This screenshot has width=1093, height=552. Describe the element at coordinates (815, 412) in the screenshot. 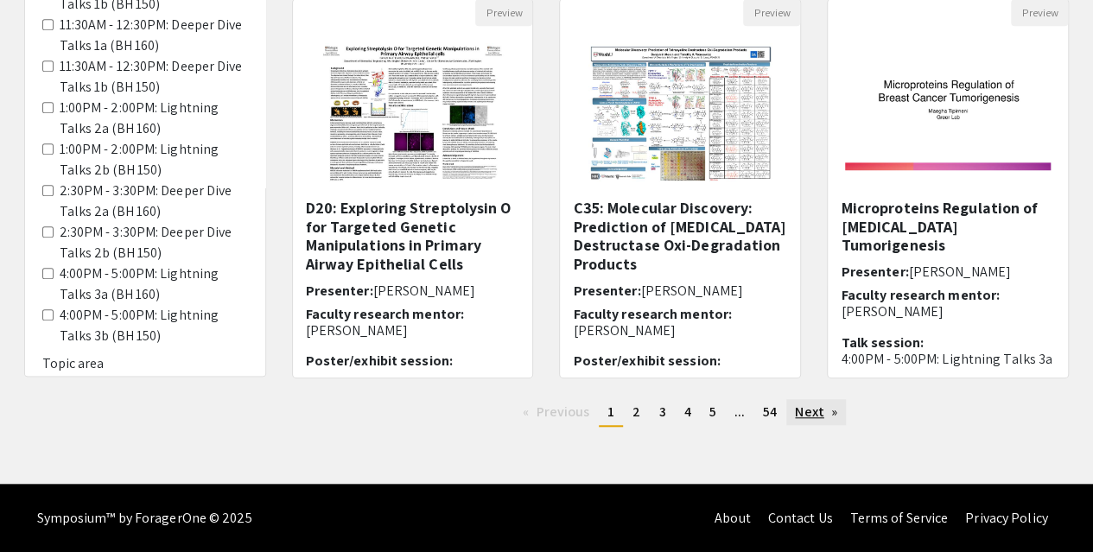

I see `a: Next page` at that location.